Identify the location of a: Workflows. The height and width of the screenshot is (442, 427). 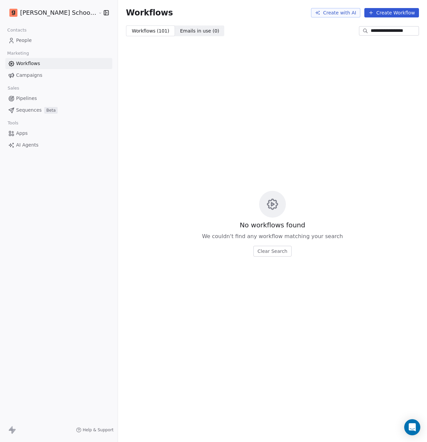
(59, 63).